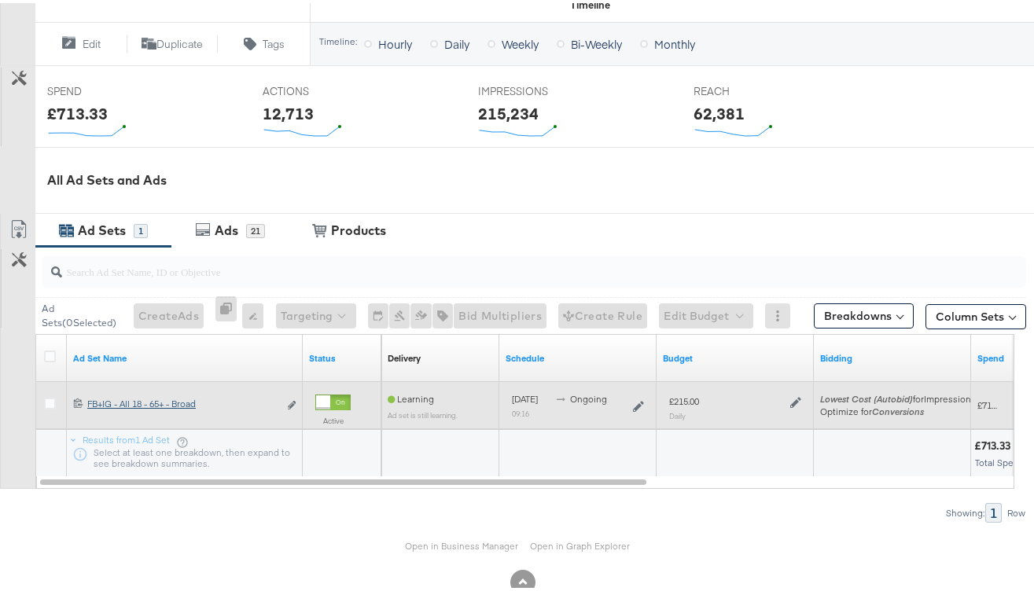 The width and height of the screenshot is (1034, 591). What do you see at coordinates (866, 395) in the screenshot?
I see `em: Lowest Cost (Autobid)` at bounding box center [866, 395].